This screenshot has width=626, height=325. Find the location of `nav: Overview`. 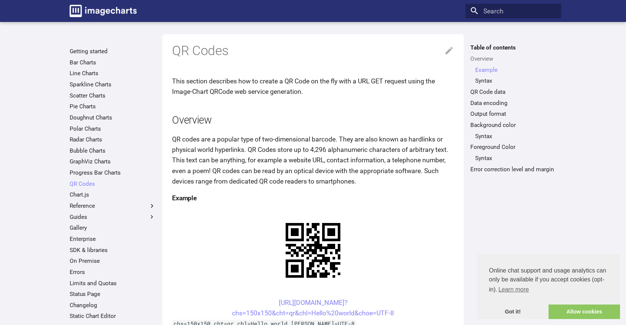

nav: Overview is located at coordinates (513, 76).